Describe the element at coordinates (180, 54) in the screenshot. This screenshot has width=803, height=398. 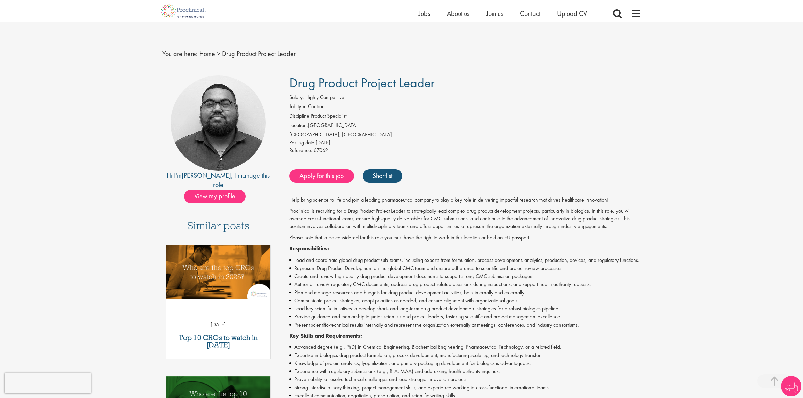
I see `span: You are here:` at that location.